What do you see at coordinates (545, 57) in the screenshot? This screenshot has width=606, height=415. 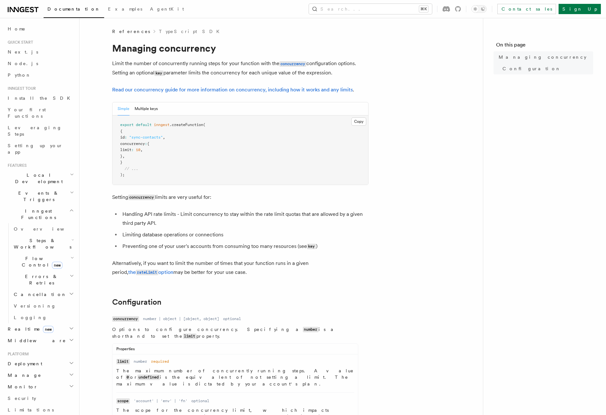 I see `a: Managing concurrency` at bounding box center [545, 57].